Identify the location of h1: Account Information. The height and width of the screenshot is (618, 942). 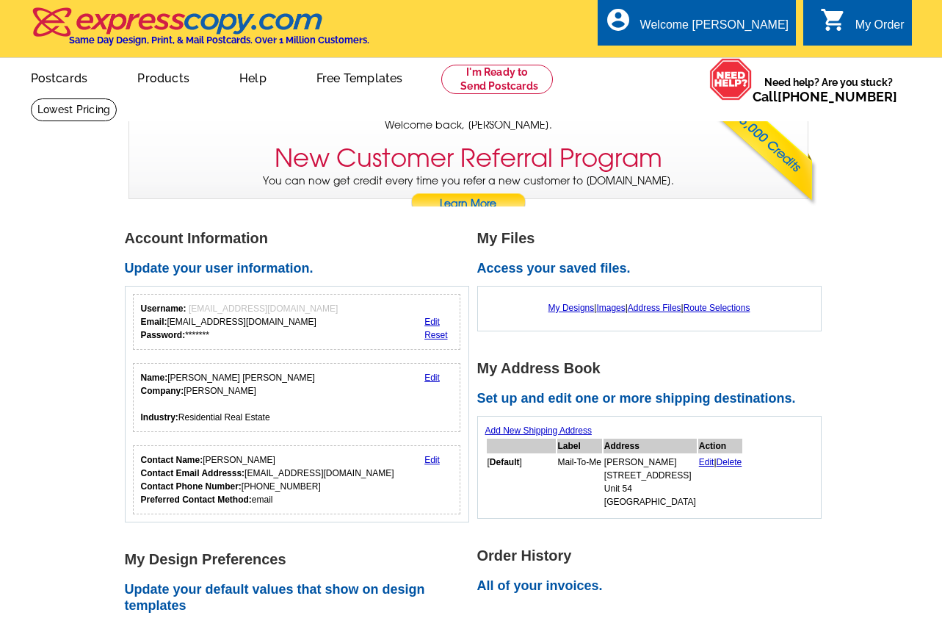
(301, 238).